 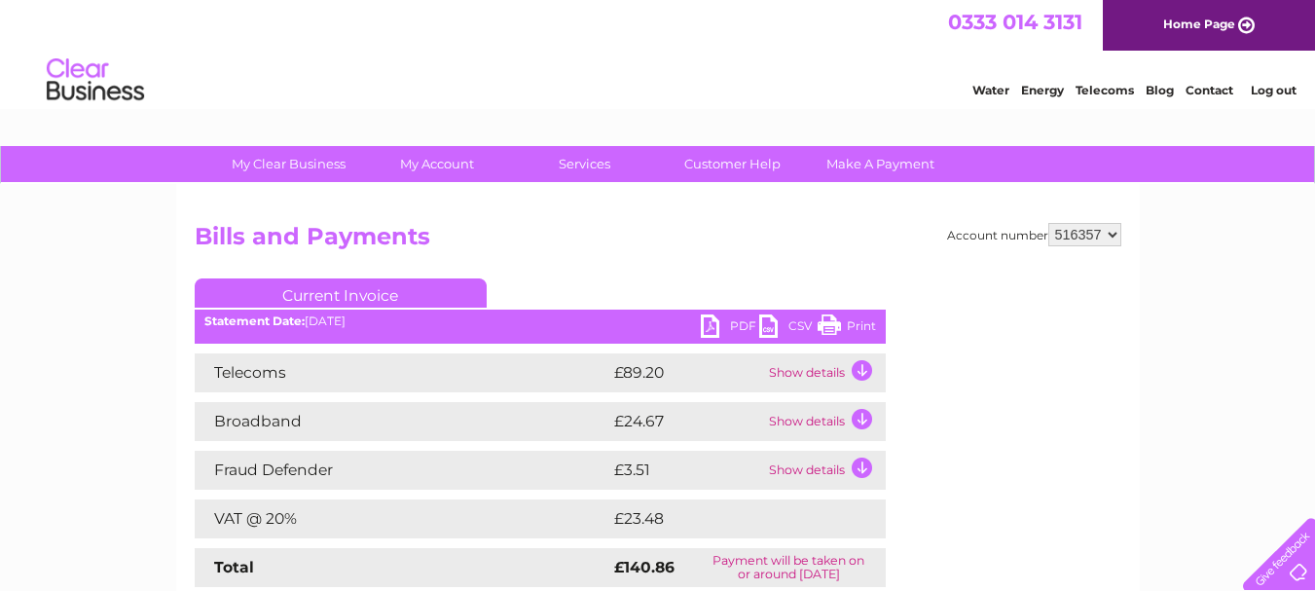 I want to click on a: Telecoms, so click(x=1105, y=90).